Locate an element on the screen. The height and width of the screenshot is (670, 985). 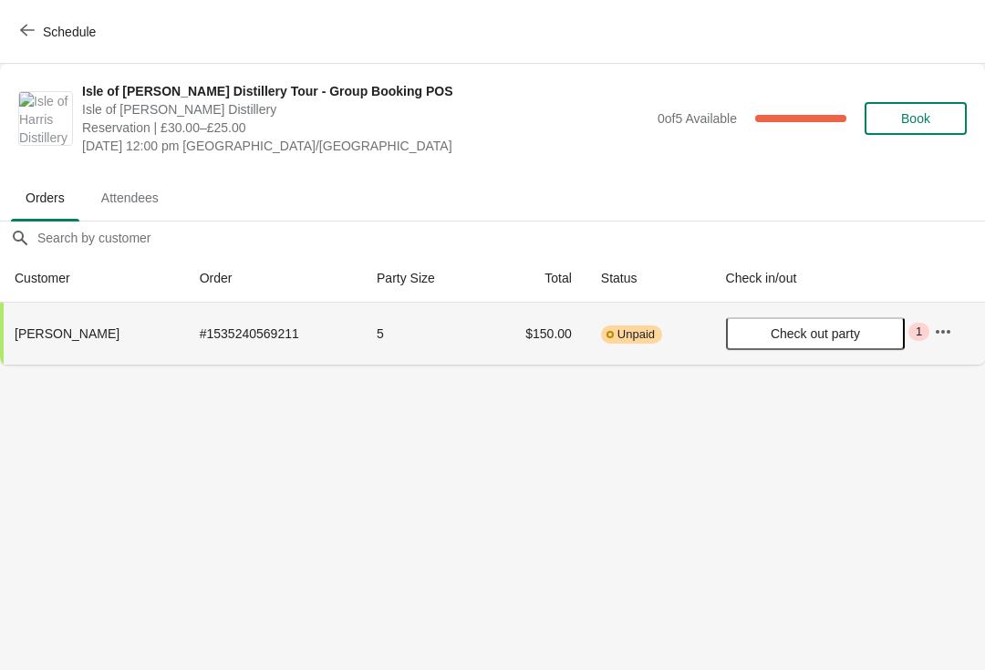
button: Book is located at coordinates (915, 119).